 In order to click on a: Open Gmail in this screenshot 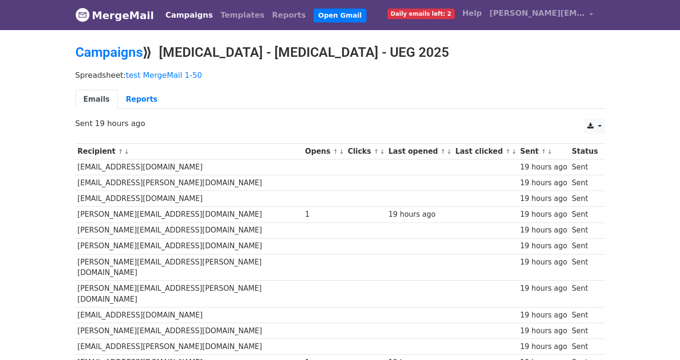, I will do `click(340, 15)`.